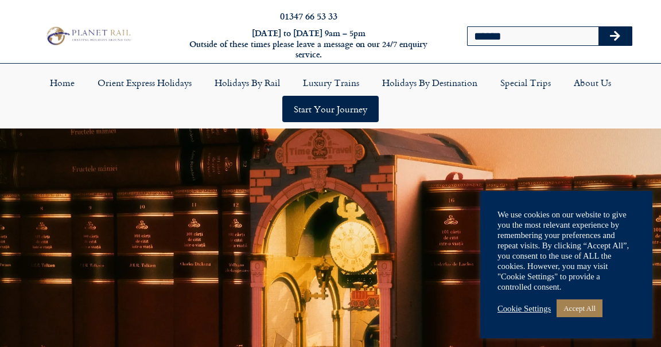  Describe the element at coordinates (526, 83) in the screenshot. I see `a: Special Trips` at that location.